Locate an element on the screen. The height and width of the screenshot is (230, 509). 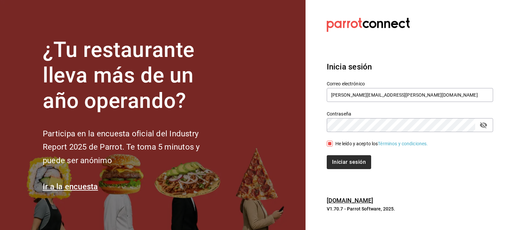
h2: Participa en la encuesta oficial del Industry Report 2025 de Parrot. Te toma 5 minutos y puede se... is located at coordinates (132, 147).